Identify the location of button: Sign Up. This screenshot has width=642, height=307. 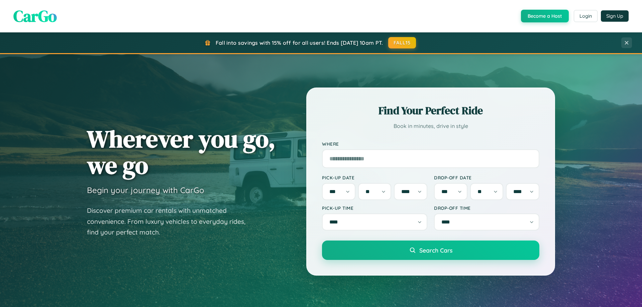
(614, 16).